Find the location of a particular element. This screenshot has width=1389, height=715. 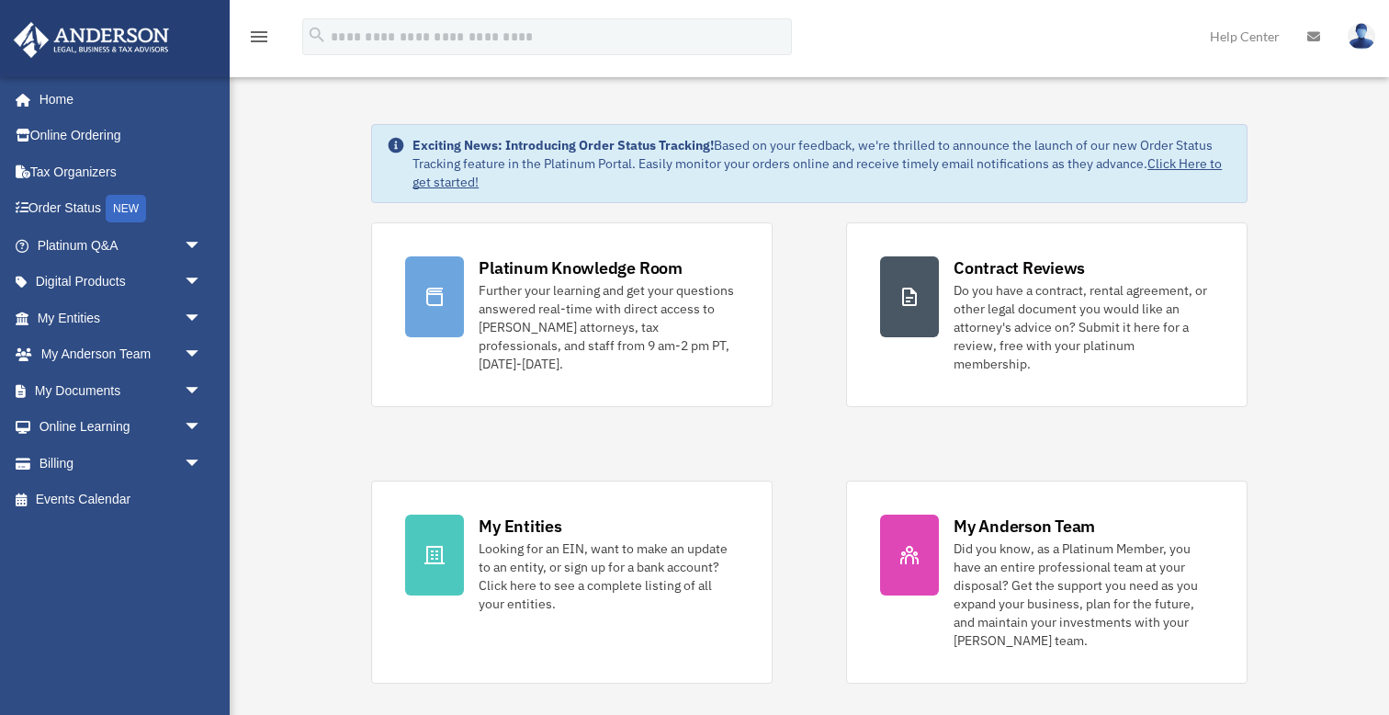

div: Do you have a contract, rental agreement, or other legal document you would like an attorney's ad... is located at coordinates (1083, 327).